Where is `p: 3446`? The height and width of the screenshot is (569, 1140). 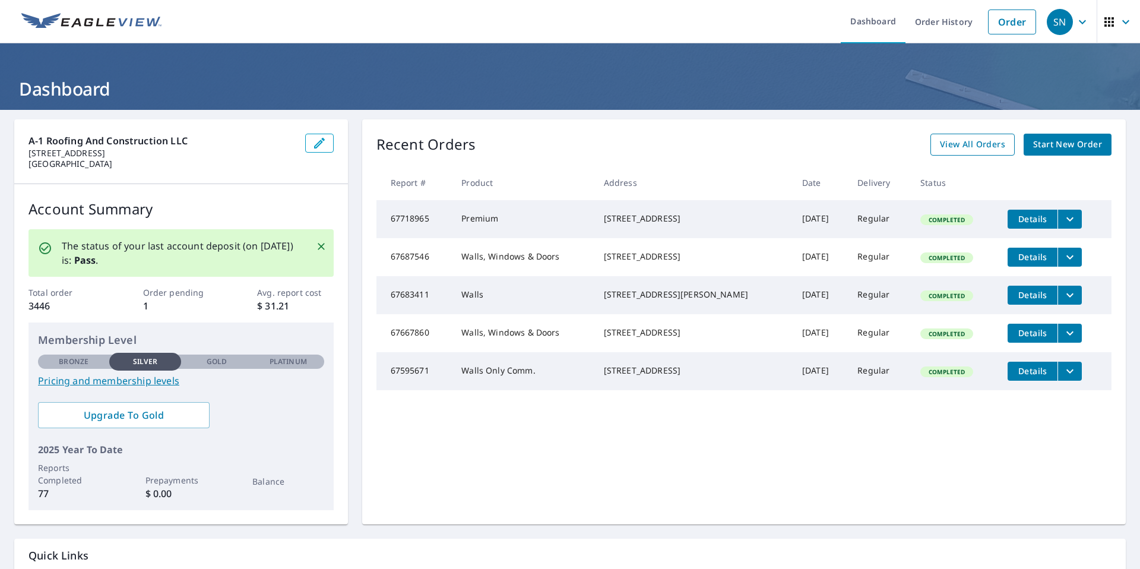 p: 3446 is located at coordinates (66, 306).